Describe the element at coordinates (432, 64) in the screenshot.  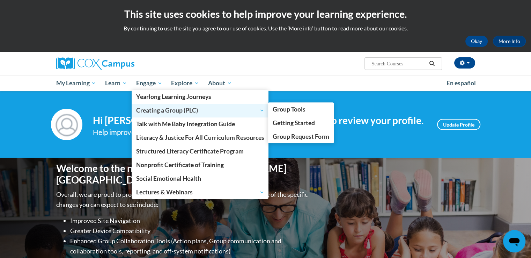
I see `button: Search` at that location.